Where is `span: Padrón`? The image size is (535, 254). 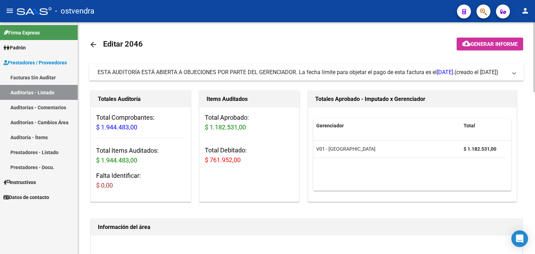 span: Padrón is located at coordinates (15, 48).